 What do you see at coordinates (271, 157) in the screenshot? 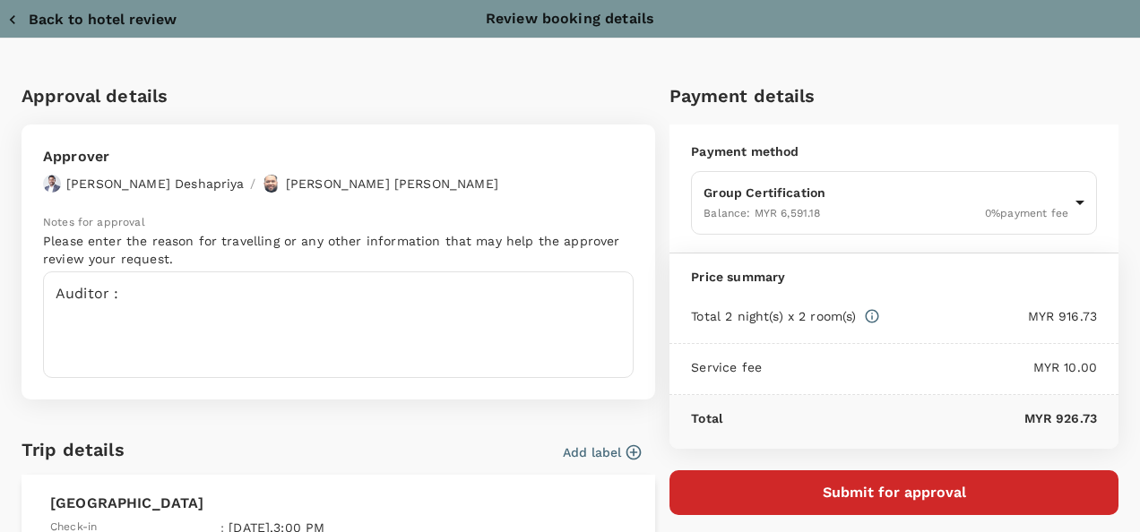
I see `p: Approver` at bounding box center [271, 157].